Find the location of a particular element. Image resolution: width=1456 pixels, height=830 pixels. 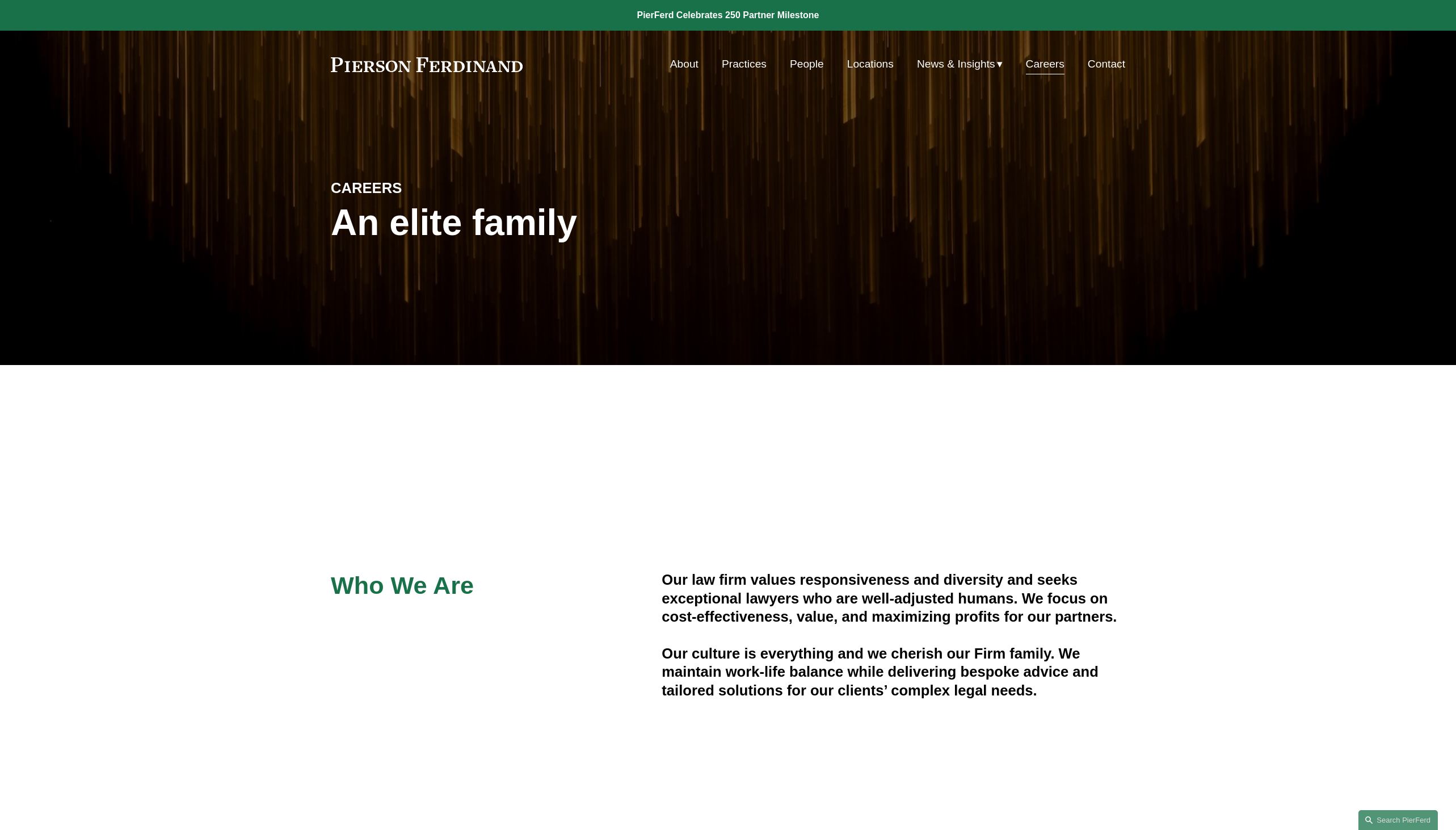

a: About is located at coordinates (684, 64).